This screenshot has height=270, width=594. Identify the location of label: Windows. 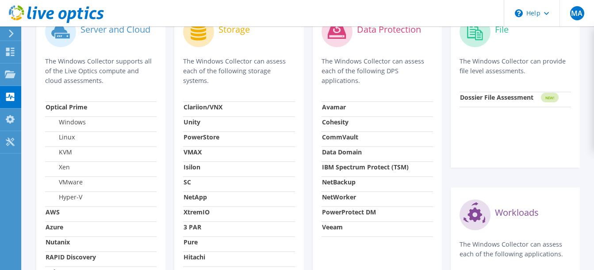
(65, 122).